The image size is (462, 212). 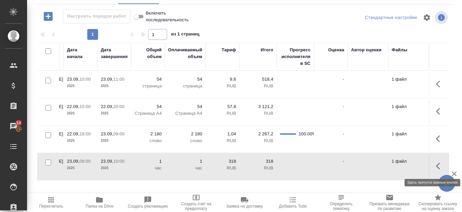 I want to click on p: 57,8, so click(x=223, y=107).